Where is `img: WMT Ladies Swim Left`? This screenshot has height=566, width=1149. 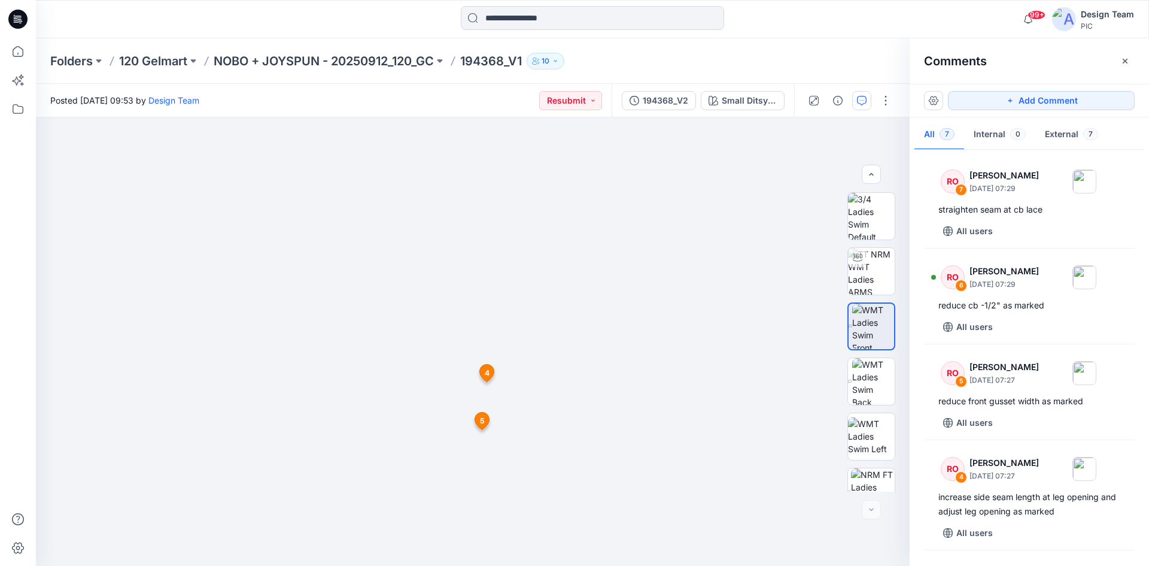
img: WMT Ladies Swim Left is located at coordinates (871, 436).